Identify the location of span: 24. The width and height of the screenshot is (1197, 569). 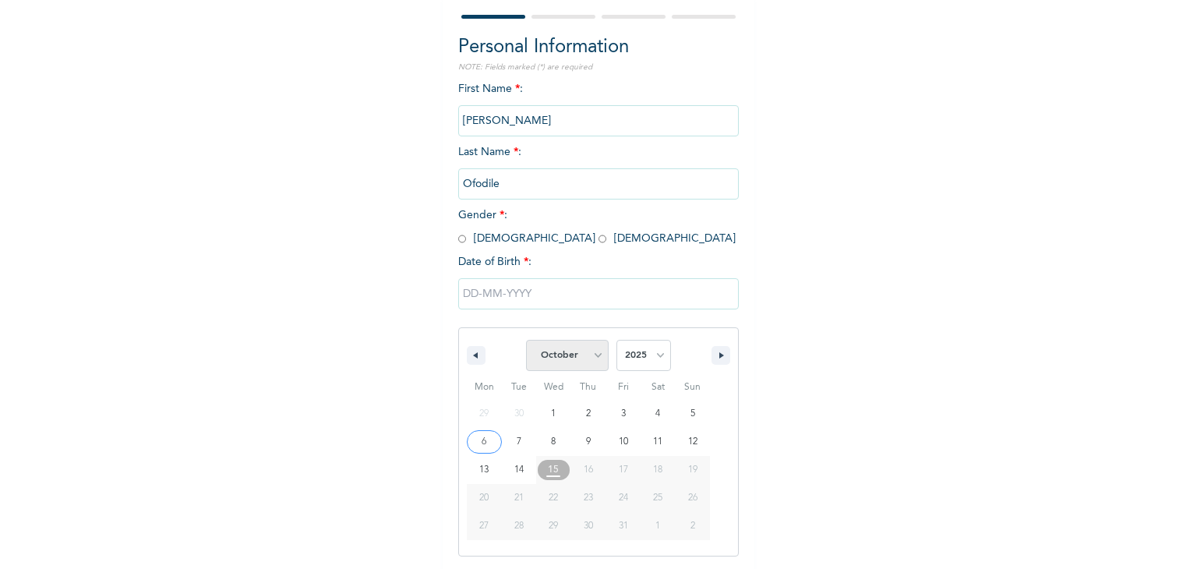
(623, 498).